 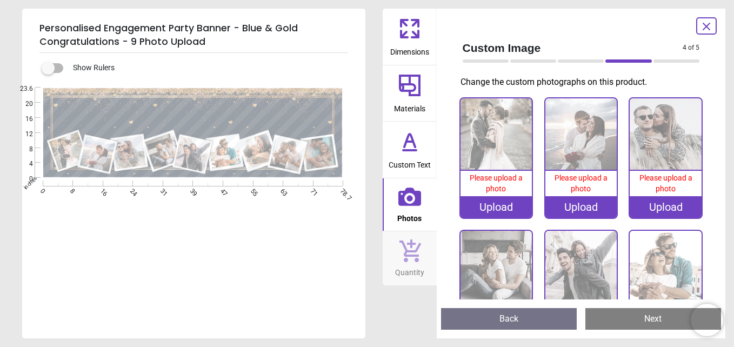 What do you see at coordinates (23, 164) in the screenshot?
I see `span: 4` at bounding box center [23, 164].